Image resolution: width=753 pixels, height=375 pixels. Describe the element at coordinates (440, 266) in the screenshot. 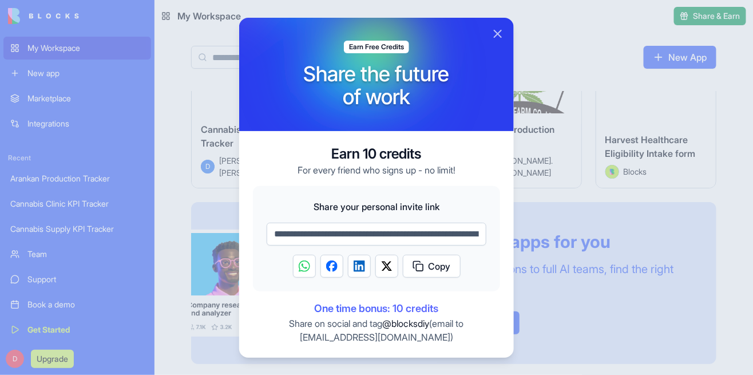

I see `span: Copy` at that location.